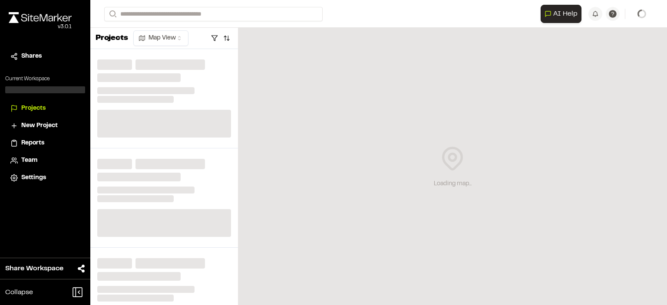  What do you see at coordinates (40, 27) in the screenshot?
I see `div: Oh geez...please don't...` at bounding box center [40, 27].